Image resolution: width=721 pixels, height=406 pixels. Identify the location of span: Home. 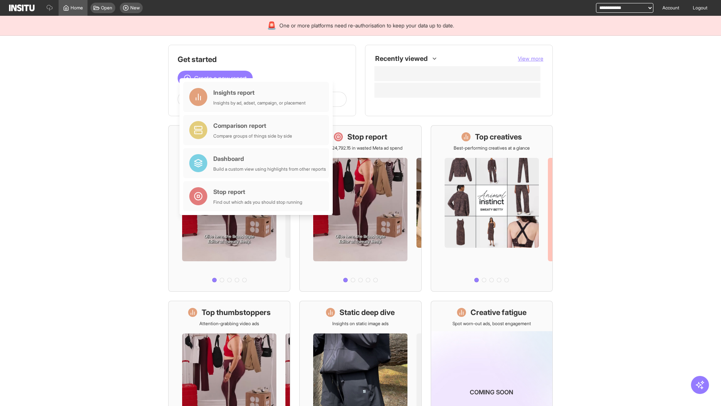
(77, 8).